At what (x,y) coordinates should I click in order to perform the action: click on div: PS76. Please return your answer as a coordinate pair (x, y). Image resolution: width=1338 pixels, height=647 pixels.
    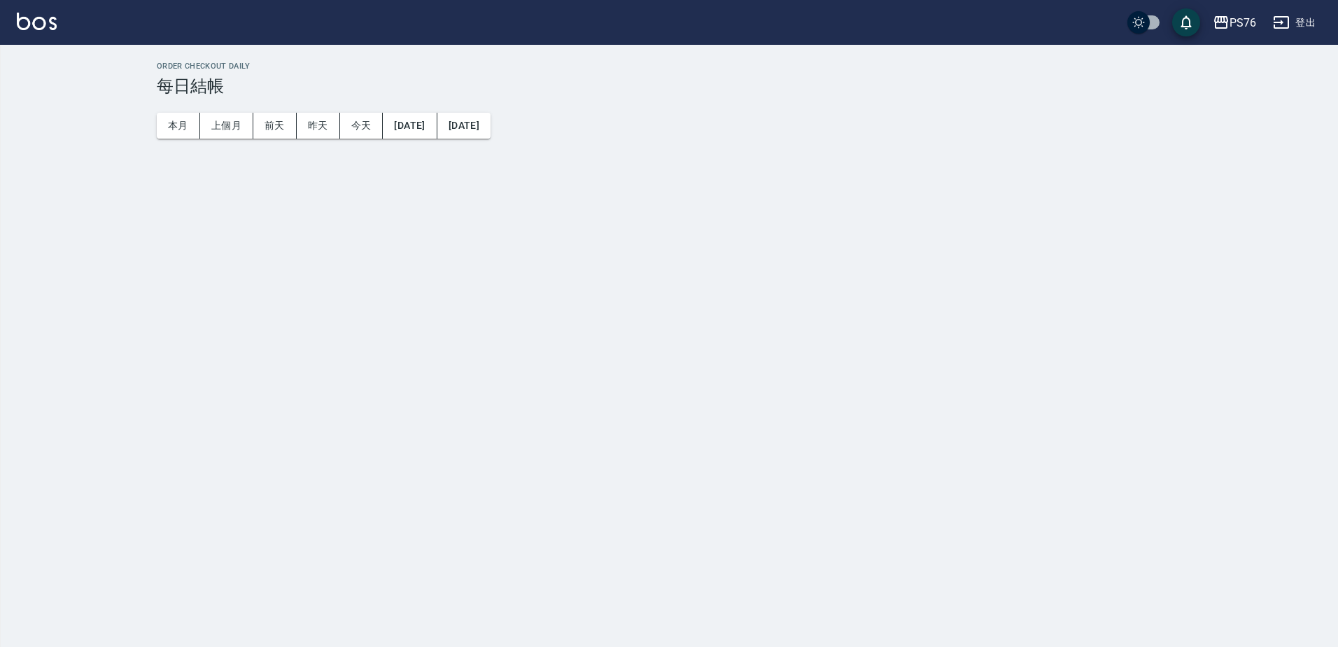
    Looking at the image, I should click on (1243, 22).